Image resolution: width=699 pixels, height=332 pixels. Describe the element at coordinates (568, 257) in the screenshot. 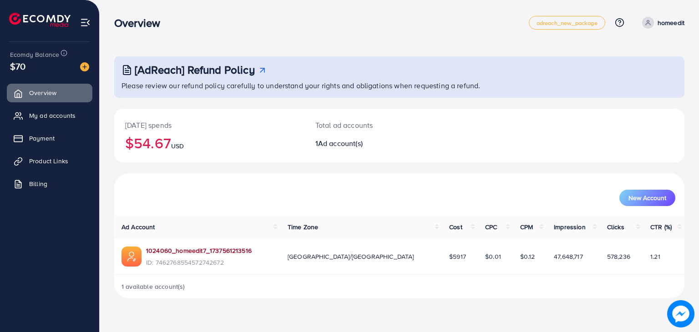

I see `span: 47,648,717` at that location.